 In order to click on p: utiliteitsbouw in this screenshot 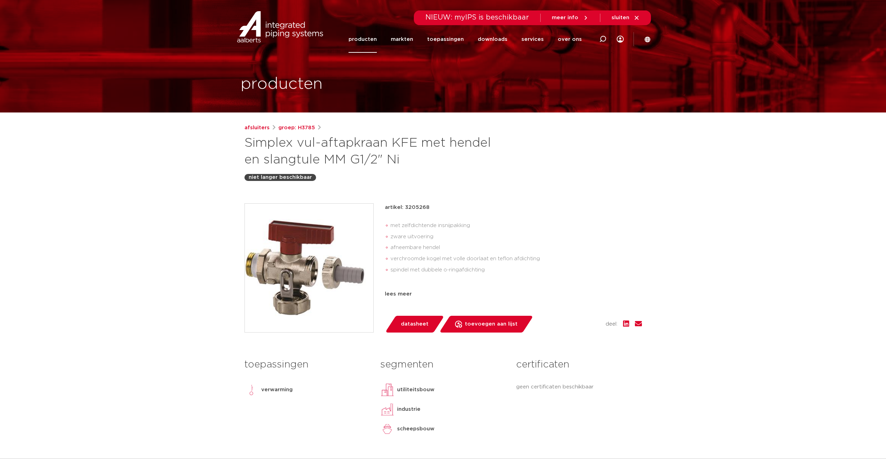, I will do `click(416, 390)`.